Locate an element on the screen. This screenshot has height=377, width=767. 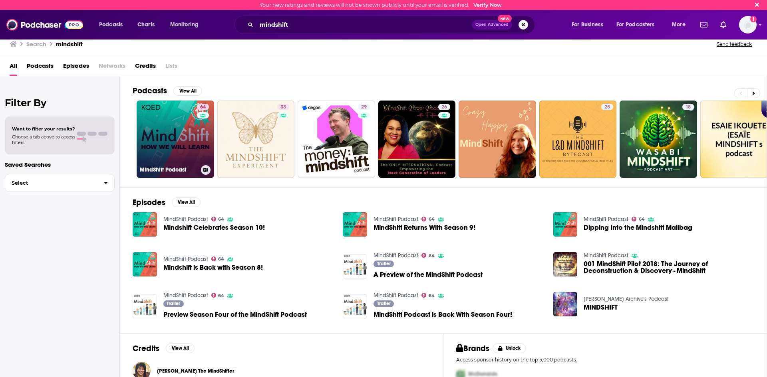
h2: Credits is located at coordinates (146, 349).